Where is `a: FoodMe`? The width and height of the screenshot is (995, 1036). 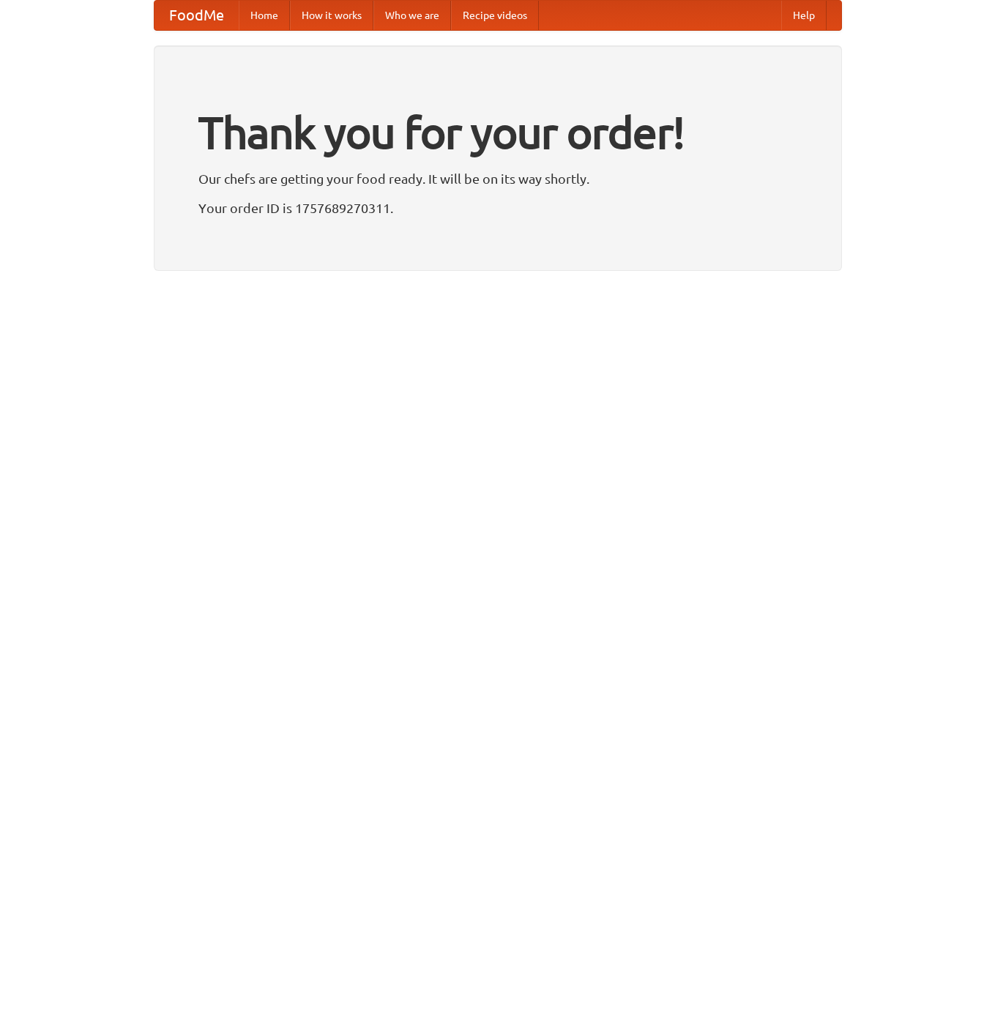 a: FoodMe is located at coordinates (196, 15).